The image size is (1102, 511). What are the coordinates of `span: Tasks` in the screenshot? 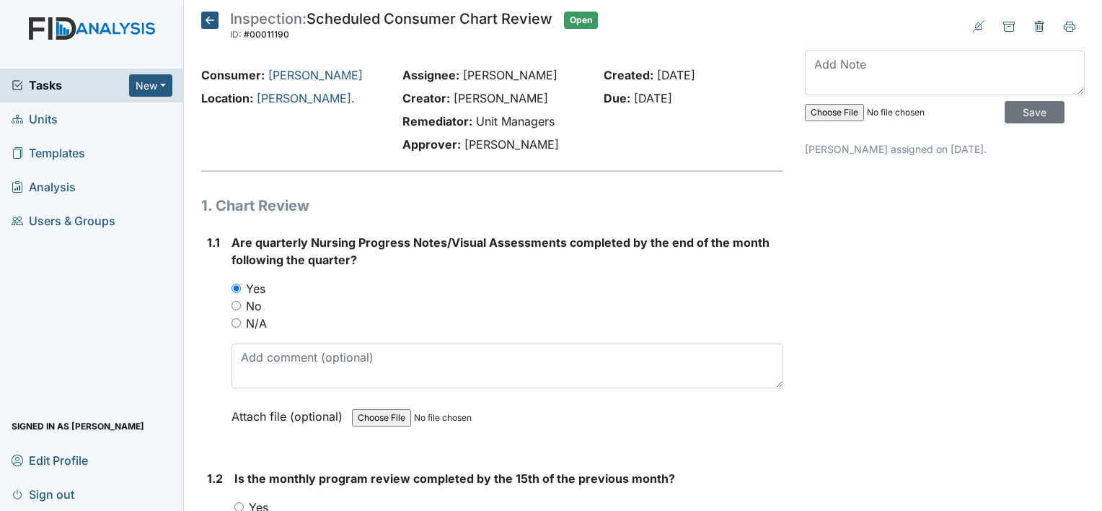 It's located at (70, 85).